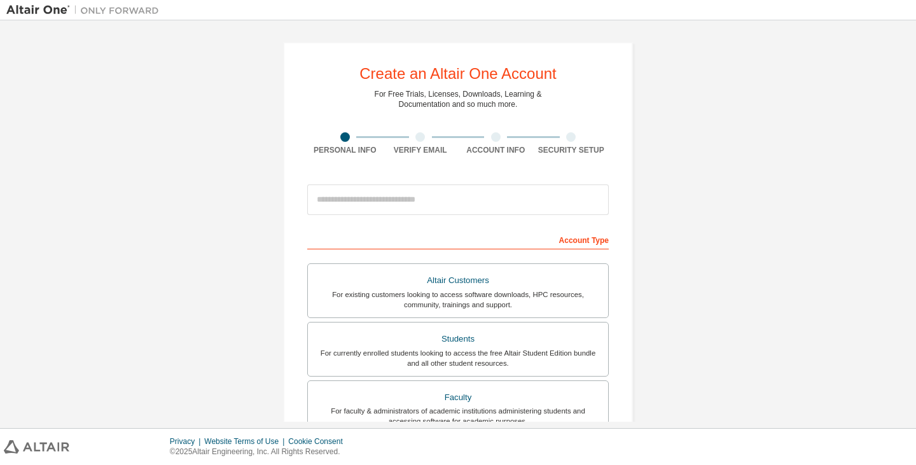  I want to click on div: Privacy, so click(187, 442).